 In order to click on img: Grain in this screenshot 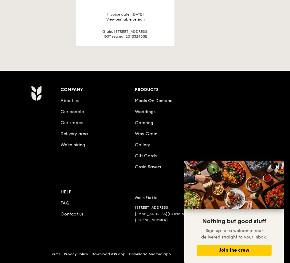, I will do `click(36, 93)`.